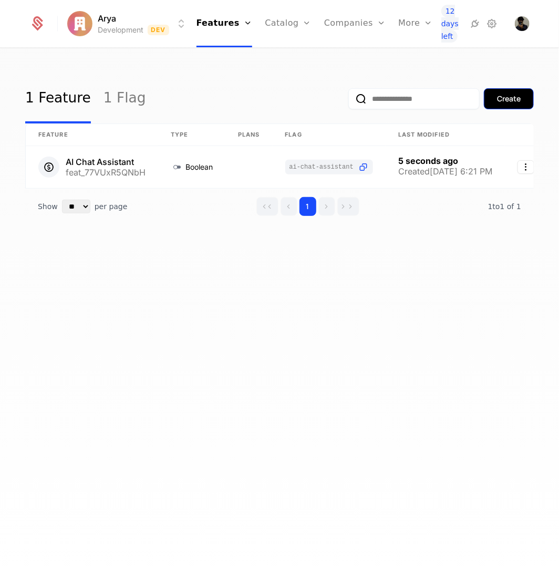 Image resolution: width=559 pixels, height=579 pixels. Describe the element at coordinates (107, 18) in the screenshot. I see `span: Arya` at that location.